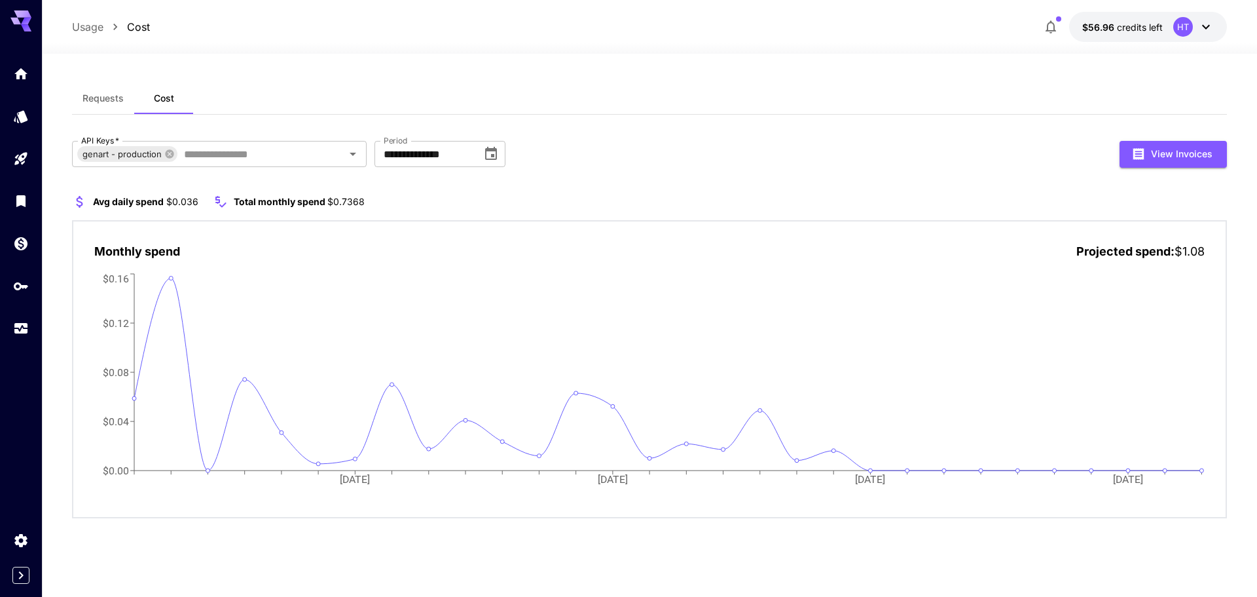 The height and width of the screenshot is (597, 1257). Describe the element at coordinates (1140, 27) in the screenshot. I see `span: credits left` at that location.